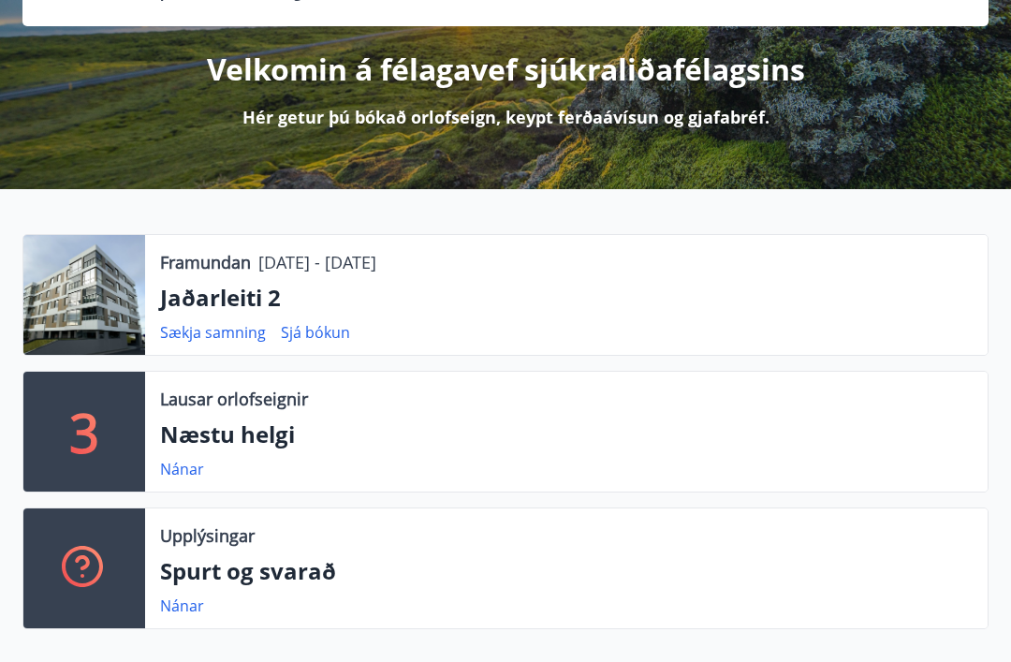 The image size is (1011, 662). Describe the element at coordinates (566, 434) in the screenshot. I see `p: Næstu helgi` at that location.